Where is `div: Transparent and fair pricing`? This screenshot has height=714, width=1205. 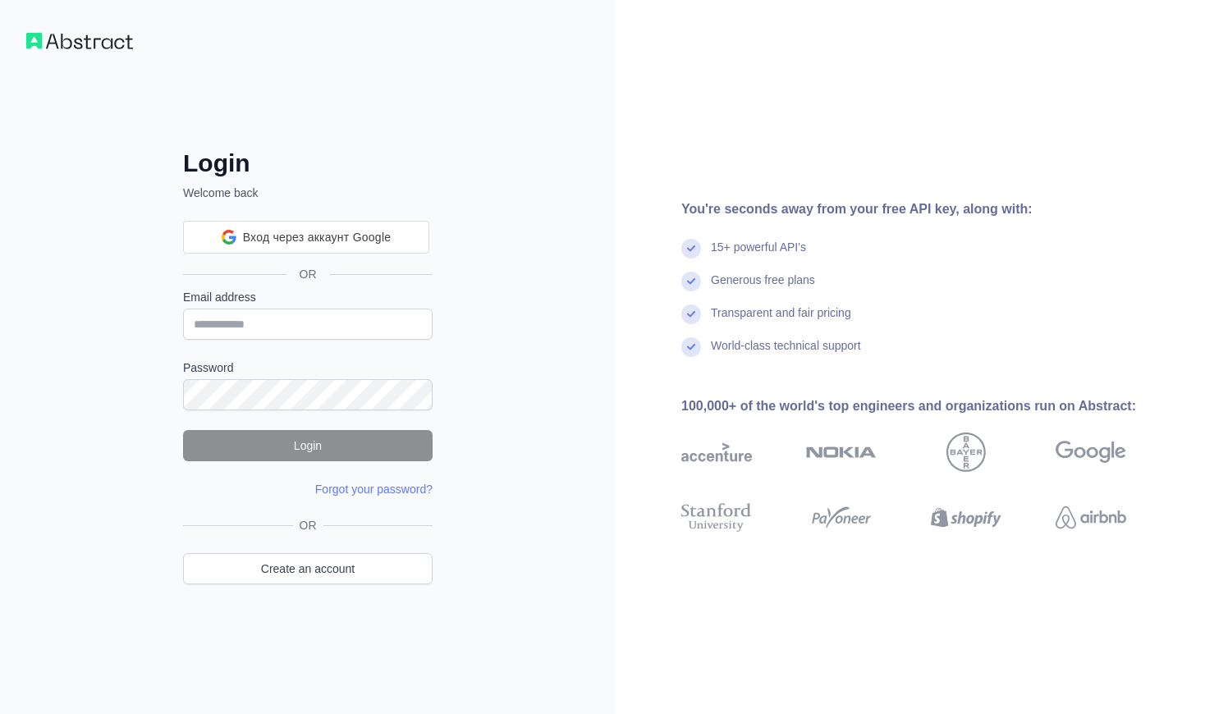 div: Transparent and fair pricing is located at coordinates (781, 321).